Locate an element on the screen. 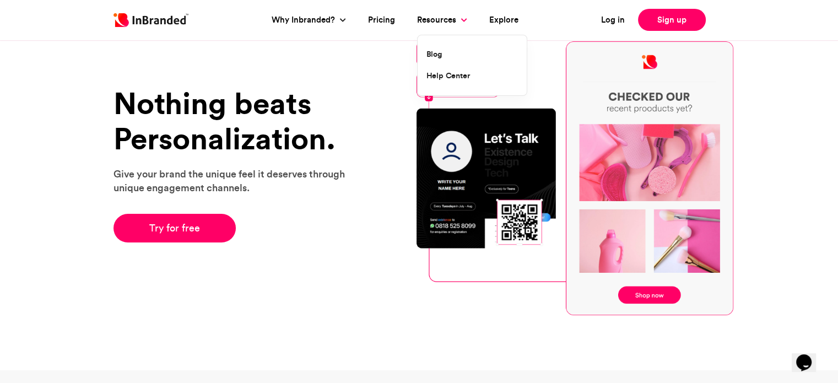 This screenshot has height=383, width=838. a: Blog is located at coordinates (472, 55).